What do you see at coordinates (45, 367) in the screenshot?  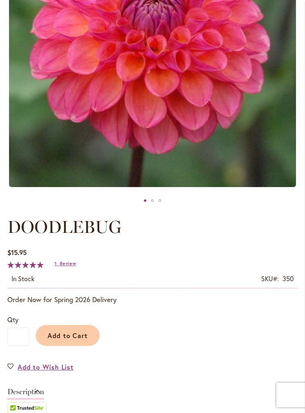 I see `span: Add to Wish List` at bounding box center [45, 367].